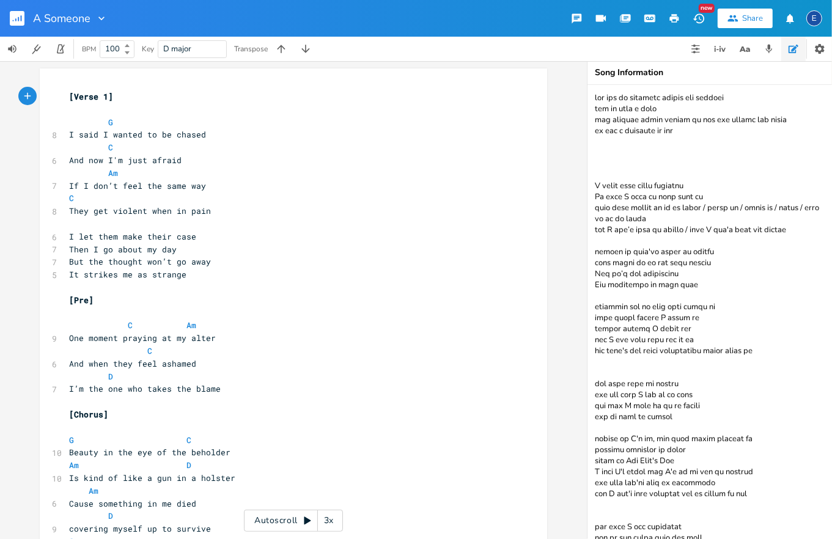  I want to click on span: D major, so click(177, 49).